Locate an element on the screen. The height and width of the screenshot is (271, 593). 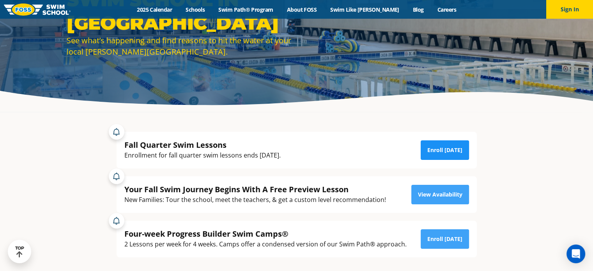
div: TOP is located at coordinates (19, 251).